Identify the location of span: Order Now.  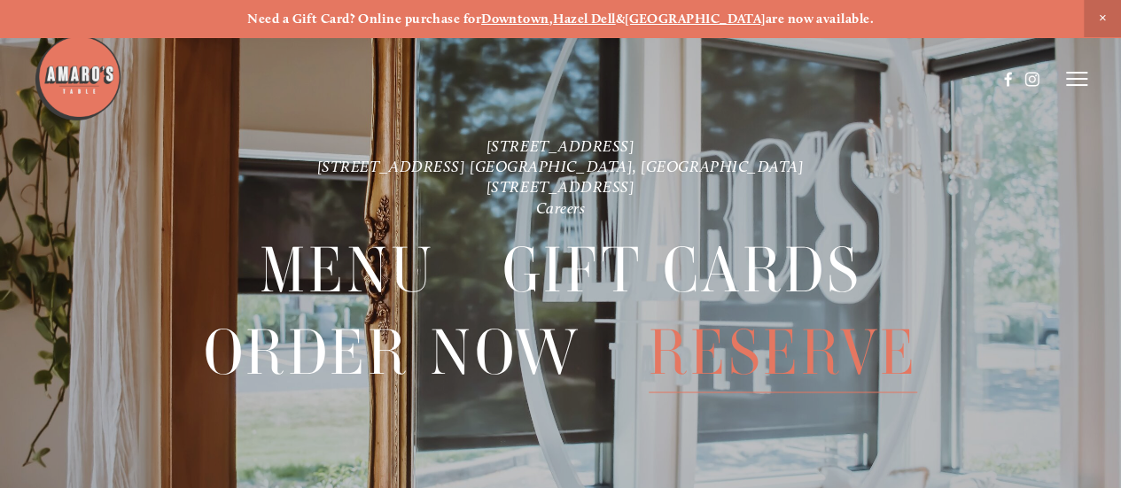
(392, 353).